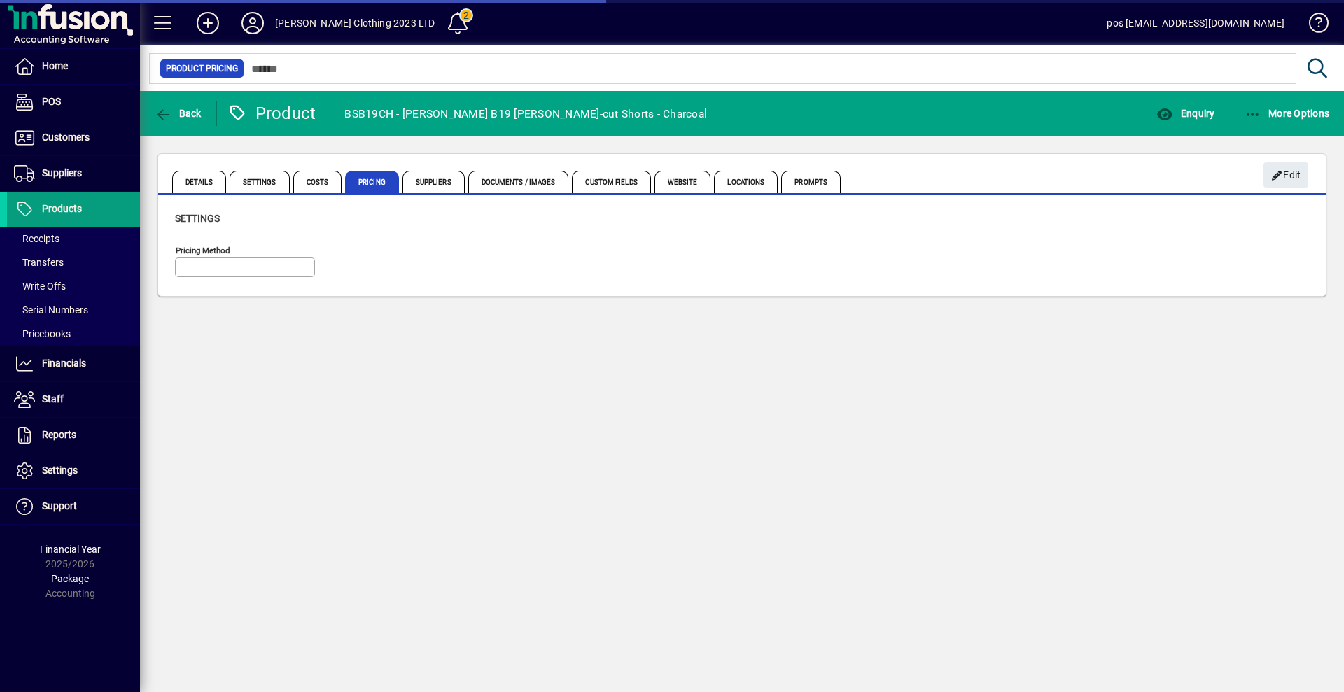 The image size is (1344, 692). I want to click on a: Support, so click(74, 507).